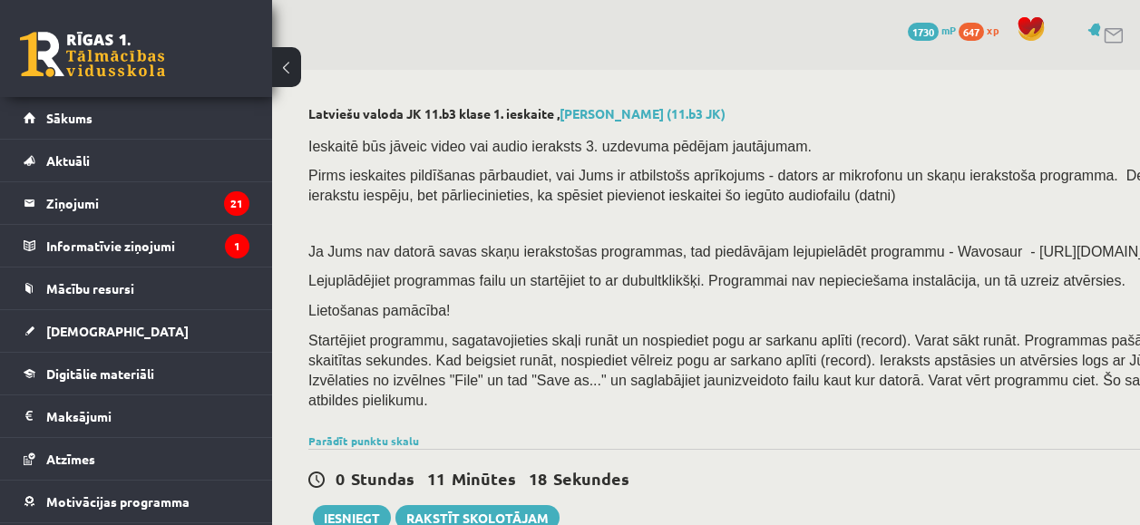 The image size is (1140, 525). I want to click on a: 647 xp, so click(983, 30).